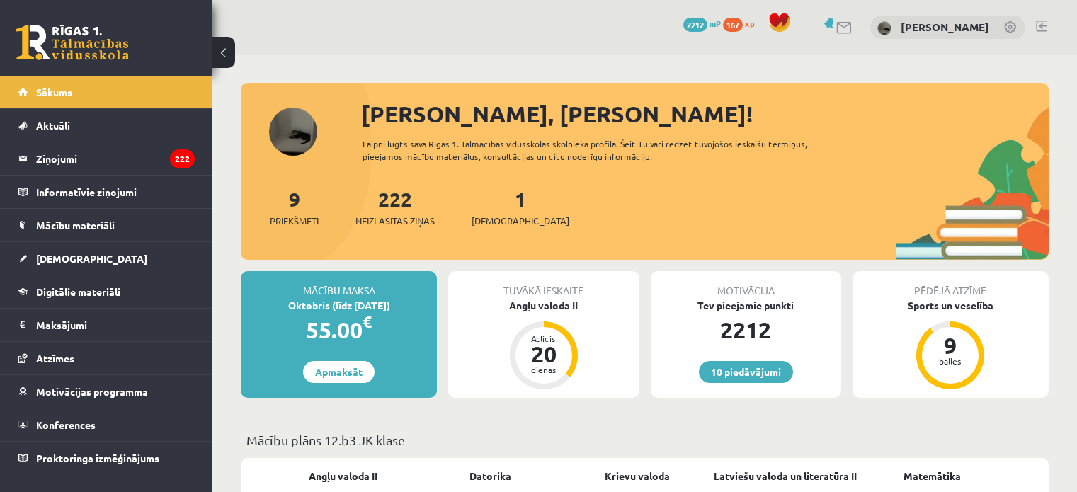  I want to click on a: Atzīmes, so click(106, 358).